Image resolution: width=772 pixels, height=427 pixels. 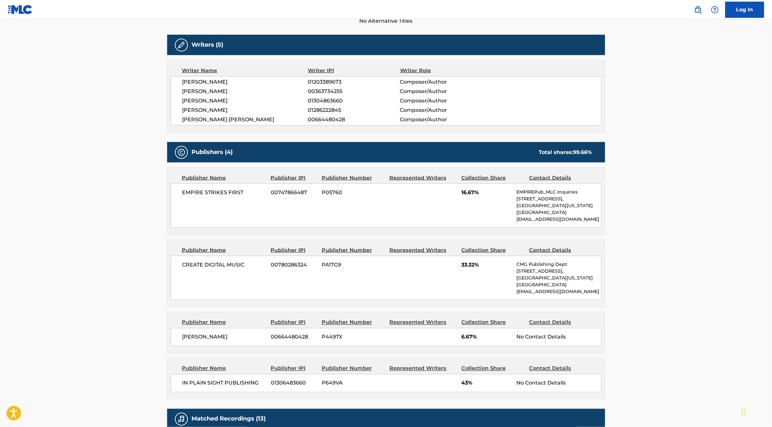 I want to click on span: CREATE DIGITAL MUSIC, so click(x=224, y=265).